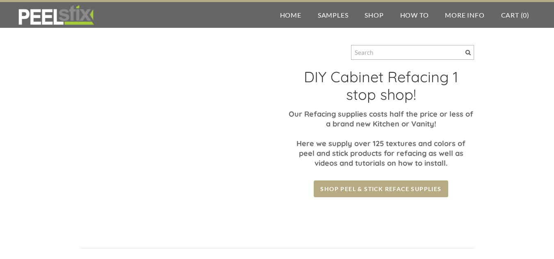  I want to click on a: Shop Peel & Stick Reface Supplies, so click(380, 189).